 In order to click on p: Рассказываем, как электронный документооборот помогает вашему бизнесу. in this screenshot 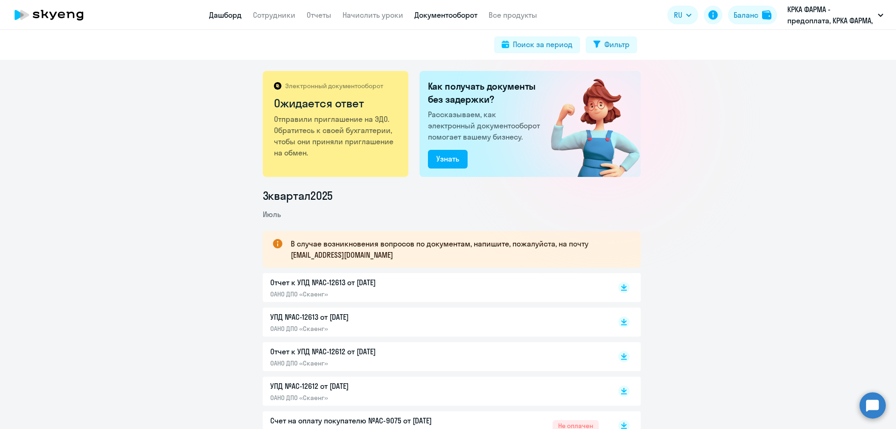, I will do `click(486, 125)`.